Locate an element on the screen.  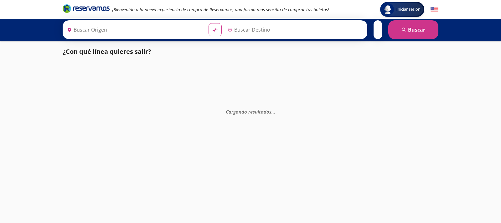
button: Buscar is located at coordinates (414, 30).